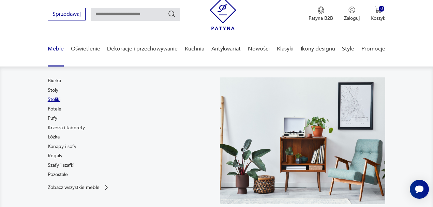 The image size is (433, 207). What do you see at coordinates (67, 15) in the screenshot?
I see `a: Sprzedawaj` at bounding box center [67, 15].